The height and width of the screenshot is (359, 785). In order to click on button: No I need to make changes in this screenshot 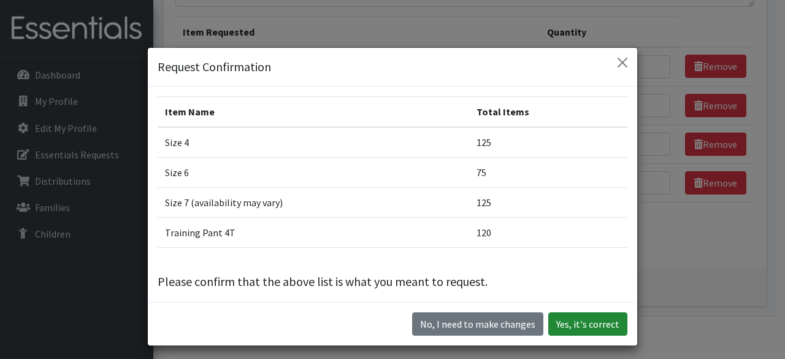, I will do `click(478, 324)`.